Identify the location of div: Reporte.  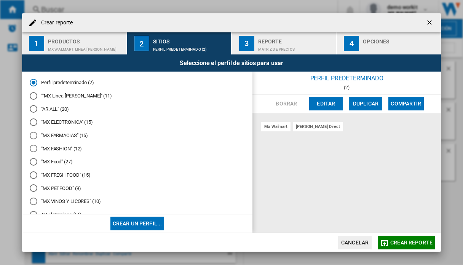
(295, 39).